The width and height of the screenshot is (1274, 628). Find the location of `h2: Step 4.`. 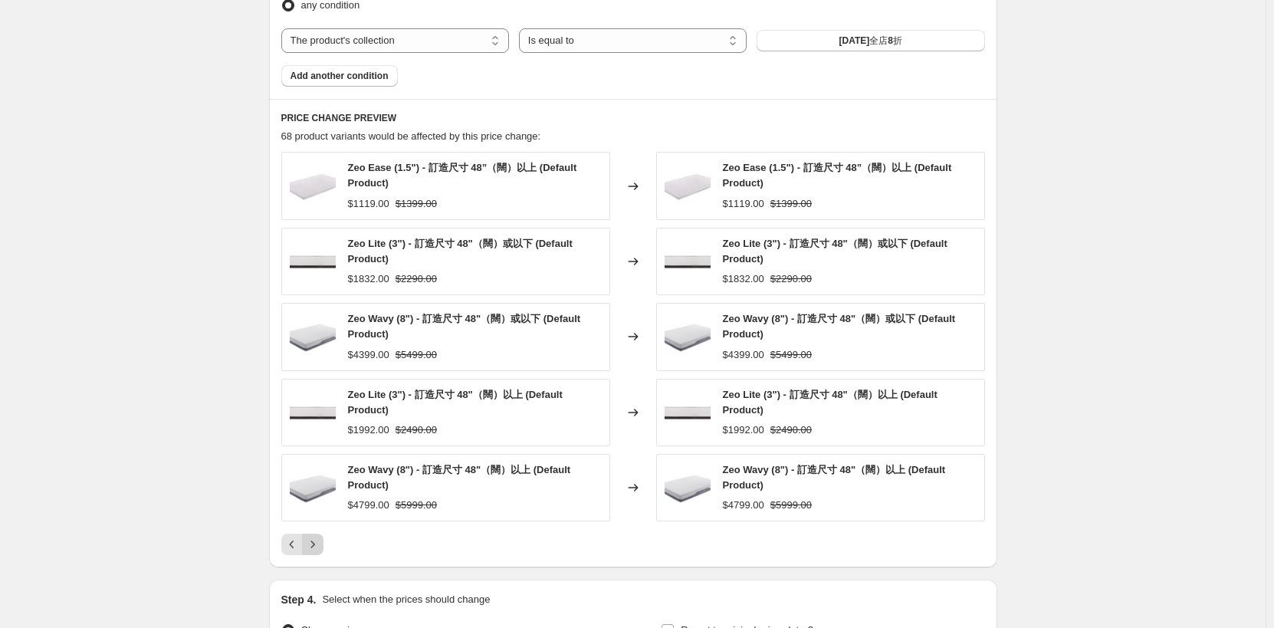

h2: Step 4. is located at coordinates (299, 600).